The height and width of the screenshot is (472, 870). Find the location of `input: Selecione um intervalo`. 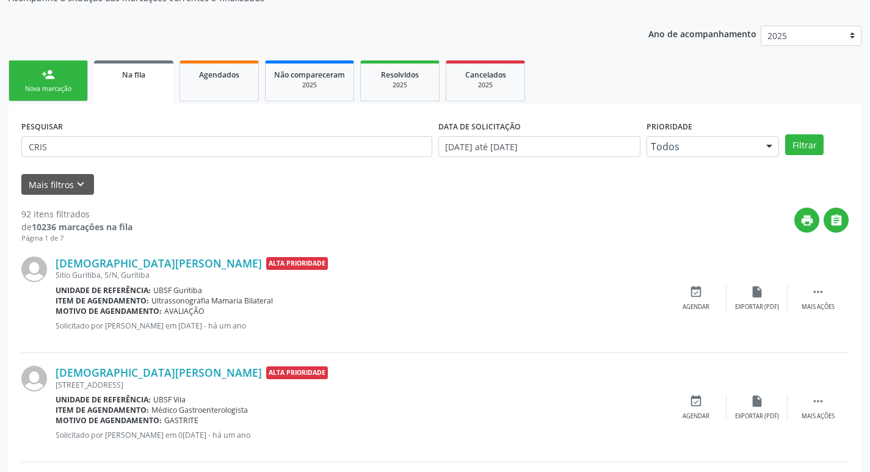

input: Selecione um intervalo is located at coordinates (539, 146).